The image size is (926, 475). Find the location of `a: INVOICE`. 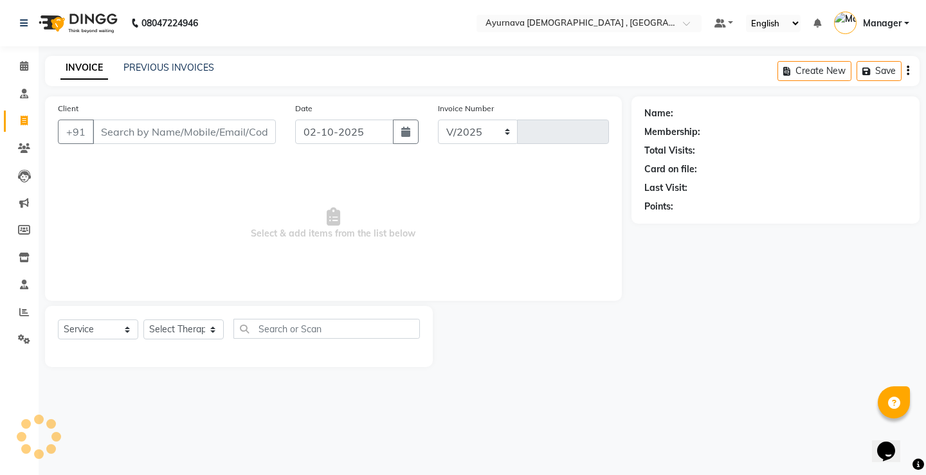

a: INVOICE is located at coordinates (84, 68).